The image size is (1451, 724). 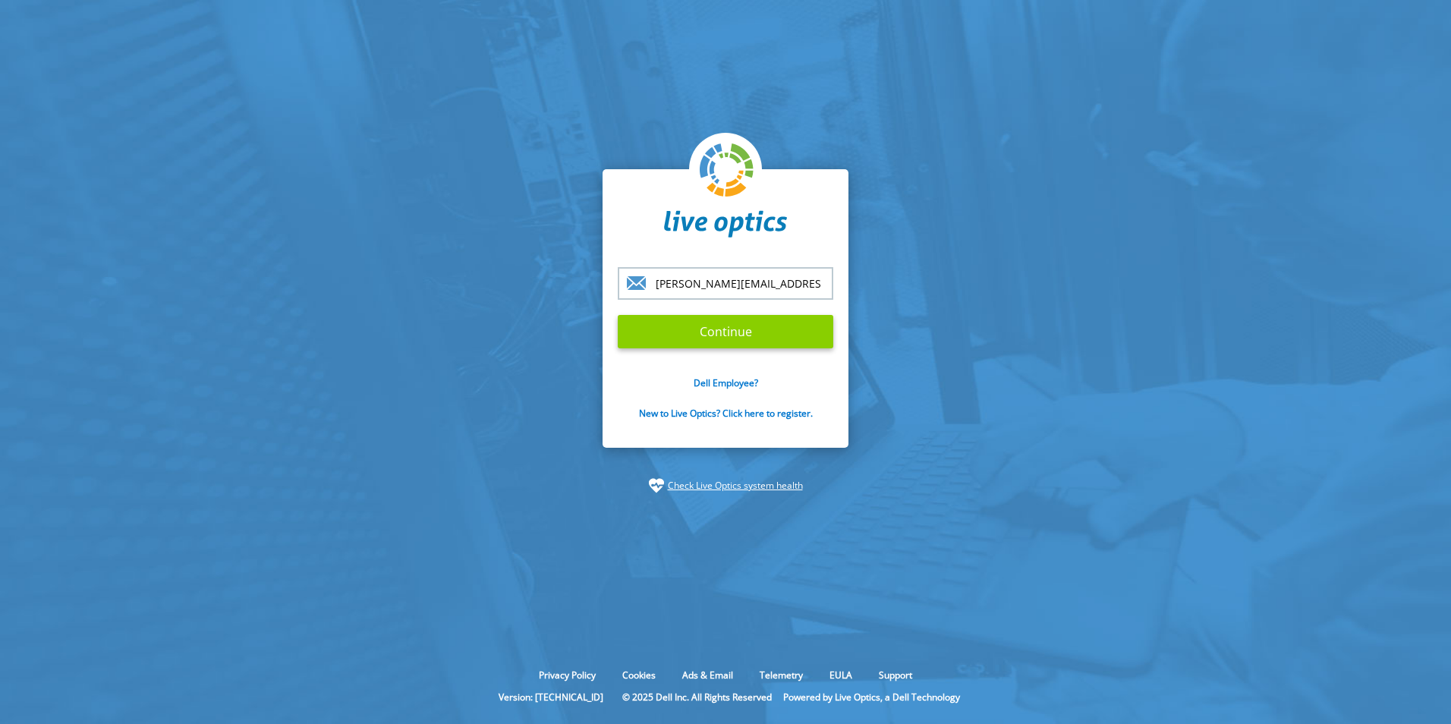 I want to click on a: Dell Employee?, so click(x=725, y=382).